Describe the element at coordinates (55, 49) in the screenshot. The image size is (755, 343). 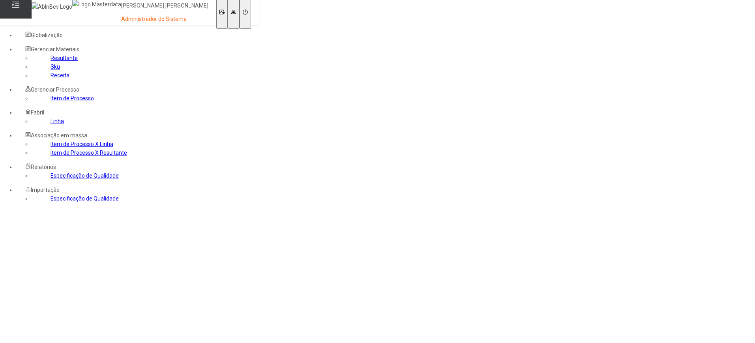
I see `span: Gerenciar Materiais` at that location.